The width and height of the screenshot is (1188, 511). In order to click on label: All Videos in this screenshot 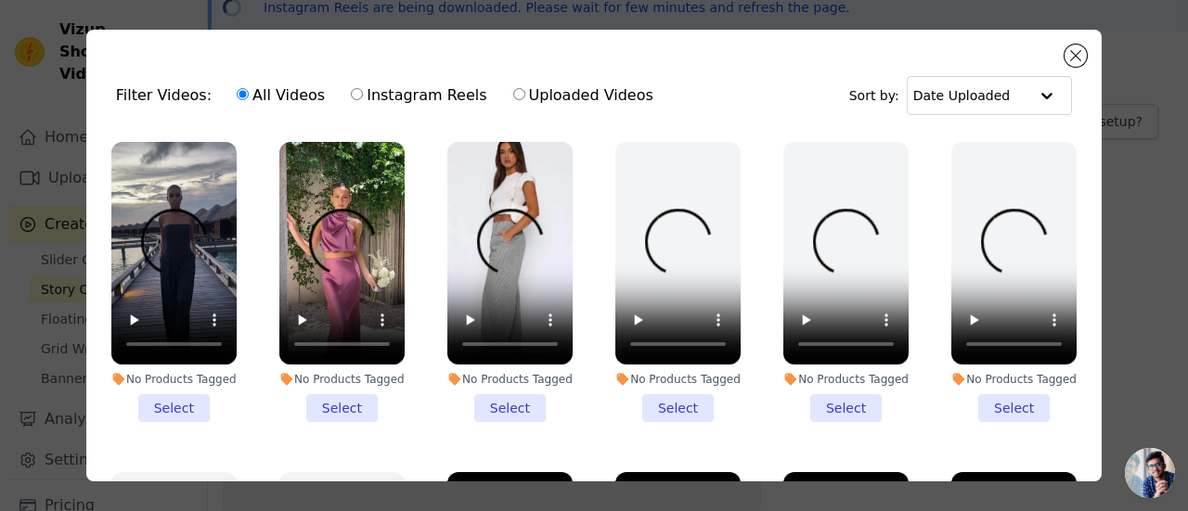, I will do `click(280, 96)`.